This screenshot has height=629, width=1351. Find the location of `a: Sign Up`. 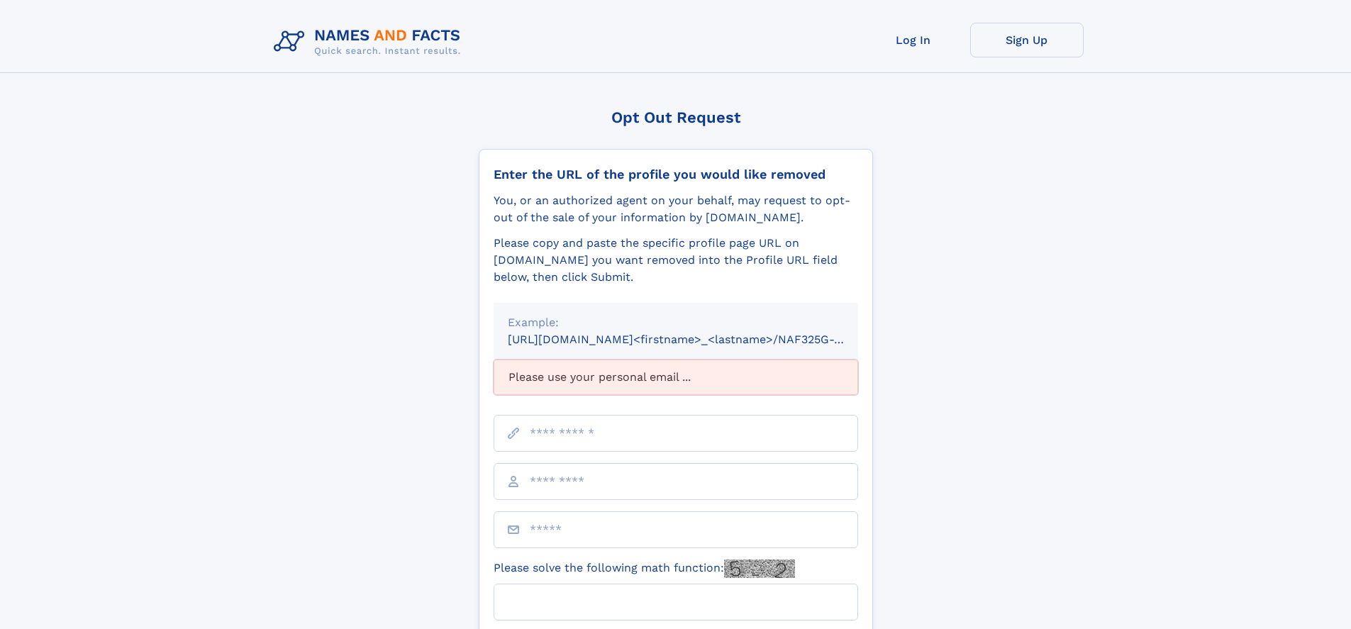

a: Sign Up is located at coordinates (1027, 40).